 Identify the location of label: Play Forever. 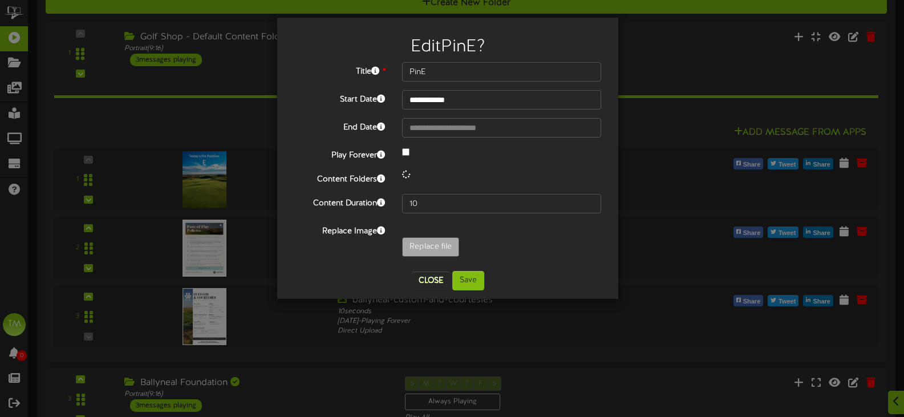
(339, 153).